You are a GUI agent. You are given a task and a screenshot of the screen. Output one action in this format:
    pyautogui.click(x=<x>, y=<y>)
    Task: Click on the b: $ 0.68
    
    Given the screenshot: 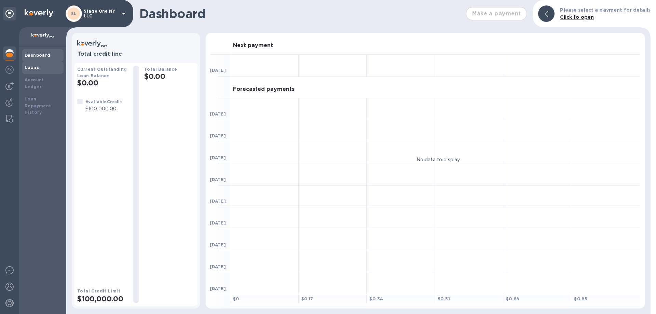 What is the action you would take?
    pyautogui.click(x=512, y=299)
    